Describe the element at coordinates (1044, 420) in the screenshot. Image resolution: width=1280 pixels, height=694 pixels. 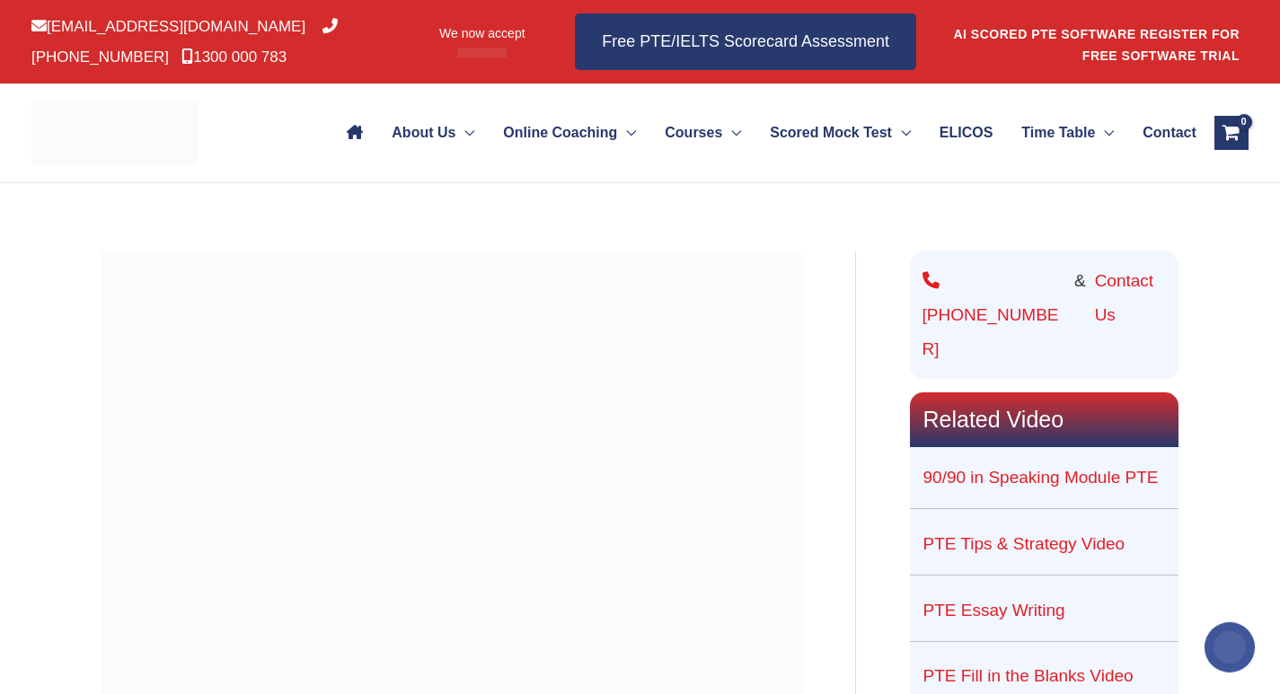
I see `h2: Related Video` at that location.